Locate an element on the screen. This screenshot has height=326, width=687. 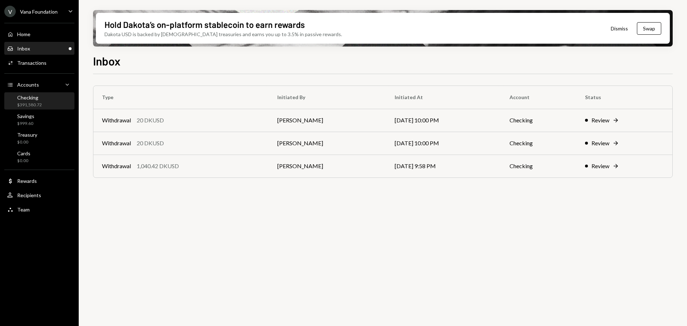
a: Inbox is located at coordinates (39, 48).